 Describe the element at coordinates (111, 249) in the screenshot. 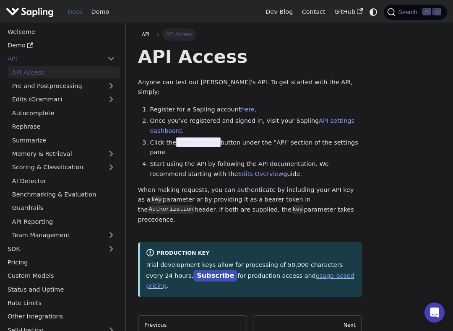

I see `button: Expand sidebar category 'SDK'` at that location.